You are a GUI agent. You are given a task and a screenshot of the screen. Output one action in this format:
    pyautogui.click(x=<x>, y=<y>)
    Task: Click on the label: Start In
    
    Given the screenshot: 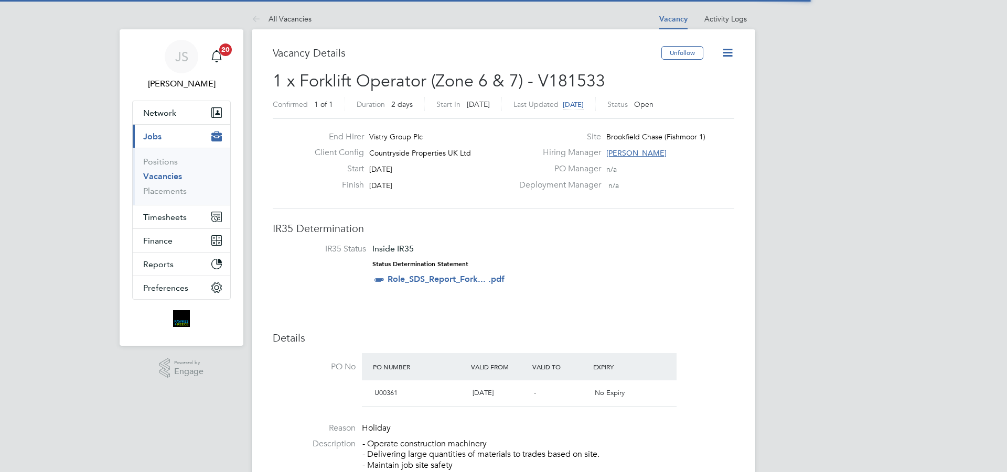 What is the action you would take?
    pyautogui.click(x=448, y=104)
    